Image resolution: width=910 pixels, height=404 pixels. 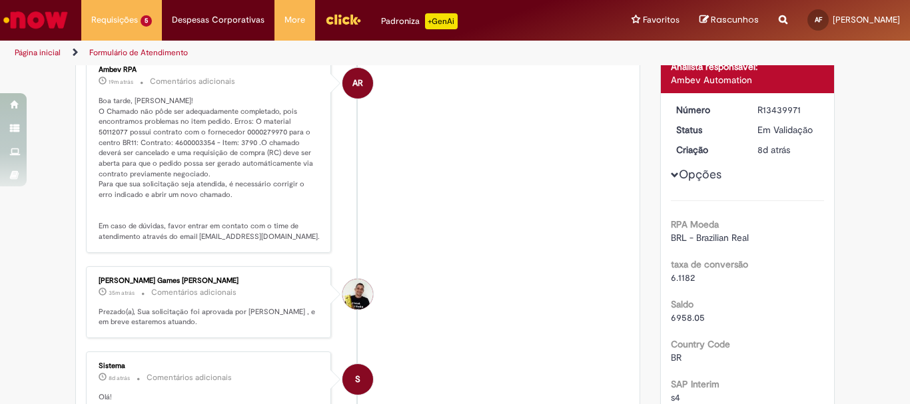 I want to click on span: AF, so click(x=818, y=19).